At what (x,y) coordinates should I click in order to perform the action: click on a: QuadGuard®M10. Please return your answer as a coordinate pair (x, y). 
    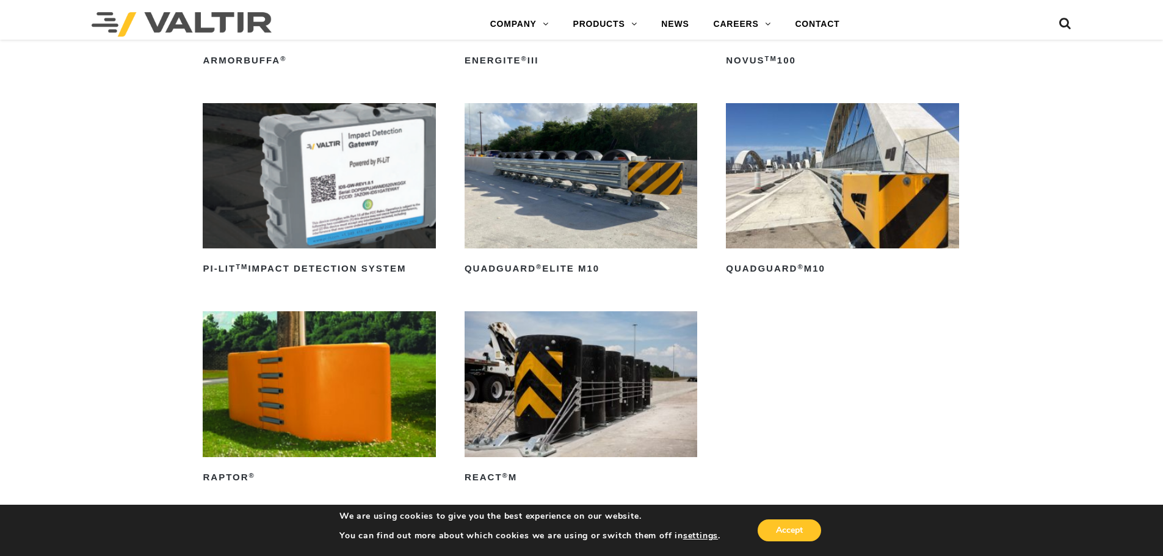
    Looking at the image, I should click on (842, 191).